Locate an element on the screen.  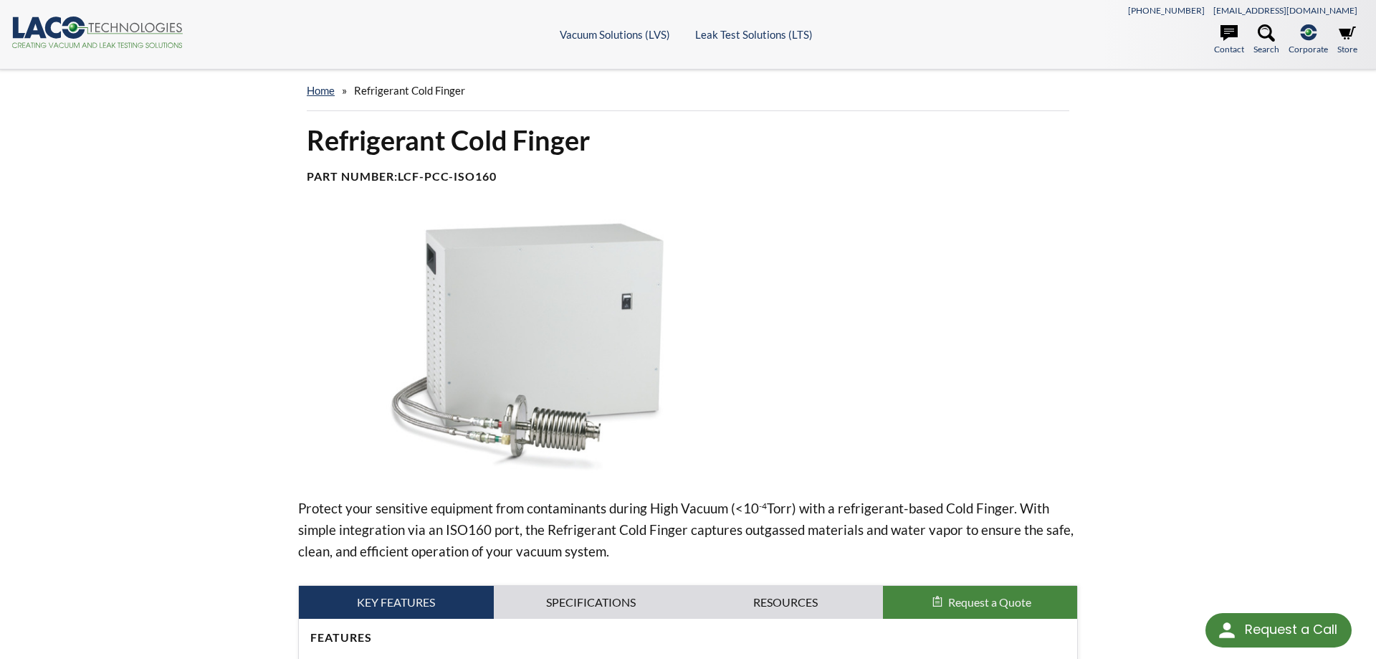
h4: Part Number: is located at coordinates (688, 176).